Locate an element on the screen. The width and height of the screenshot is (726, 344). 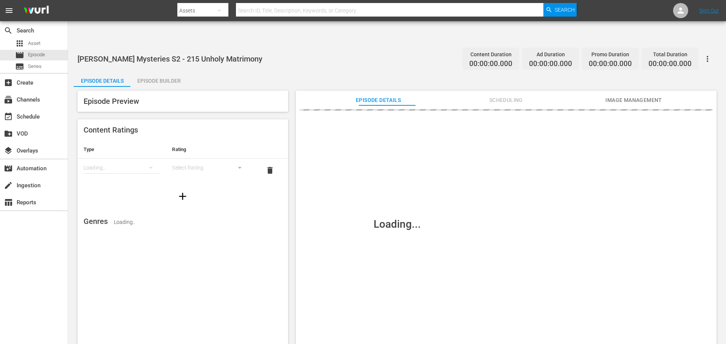
button: Search is located at coordinates (560, 10).